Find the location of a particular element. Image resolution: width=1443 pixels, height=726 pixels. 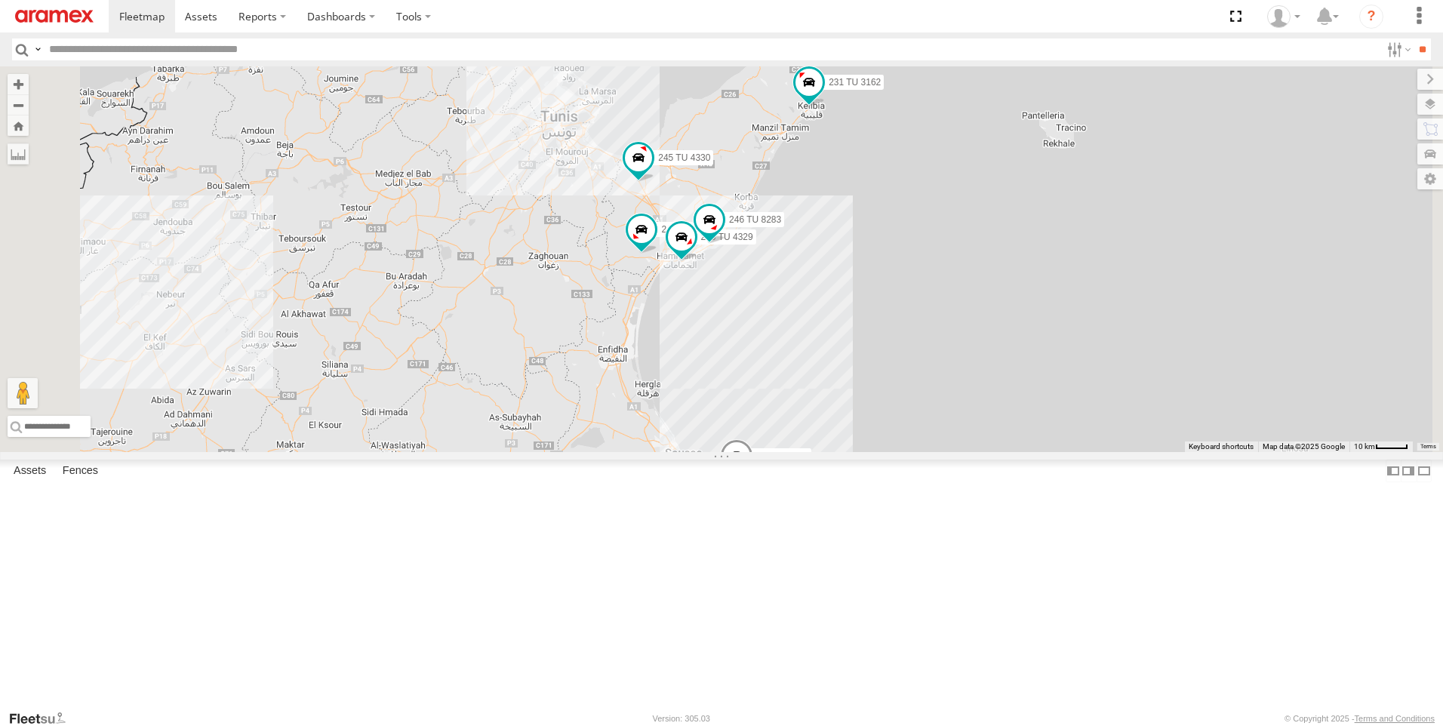

label: Search Filter Options is located at coordinates (1397, 49).